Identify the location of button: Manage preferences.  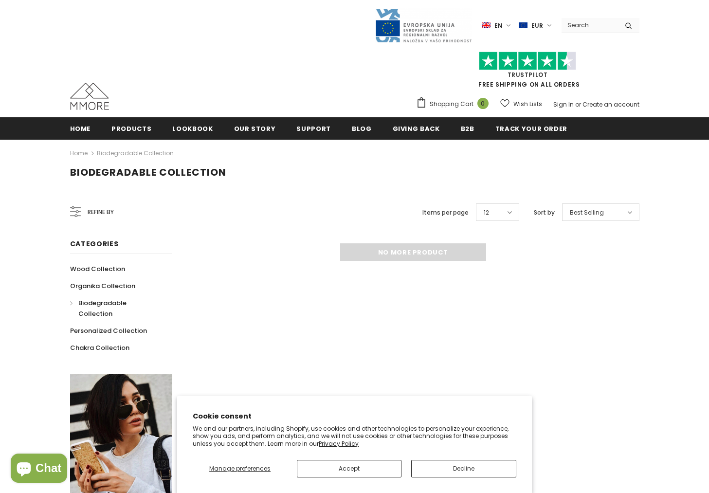
(240, 469).